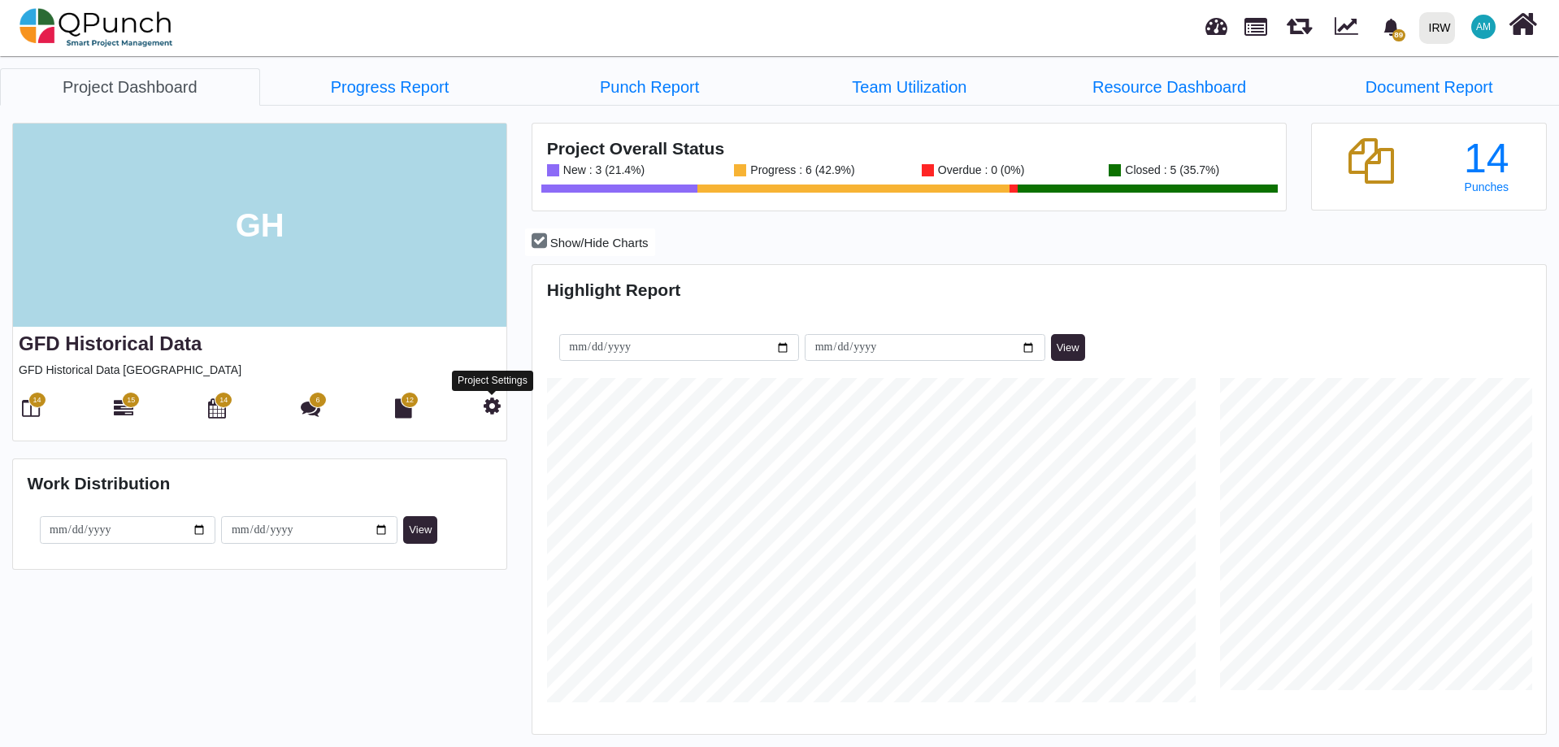 The height and width of the screenshot is (747, 1559). I want to click on div: Notification, so click(1391, 27).